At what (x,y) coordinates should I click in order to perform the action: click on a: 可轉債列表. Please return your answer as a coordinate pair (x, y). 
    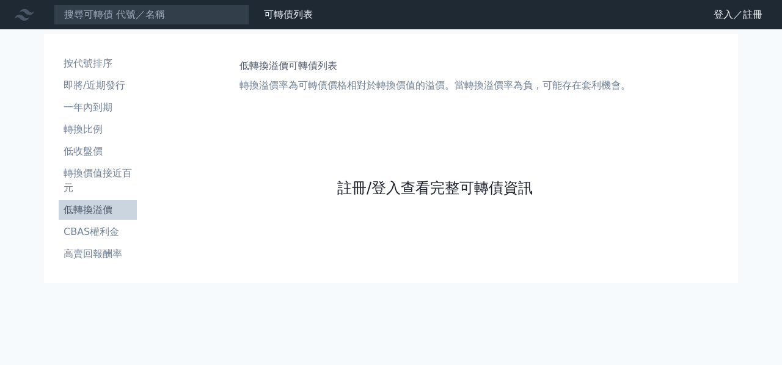
    Looking at the image, I should click on (288, 14).